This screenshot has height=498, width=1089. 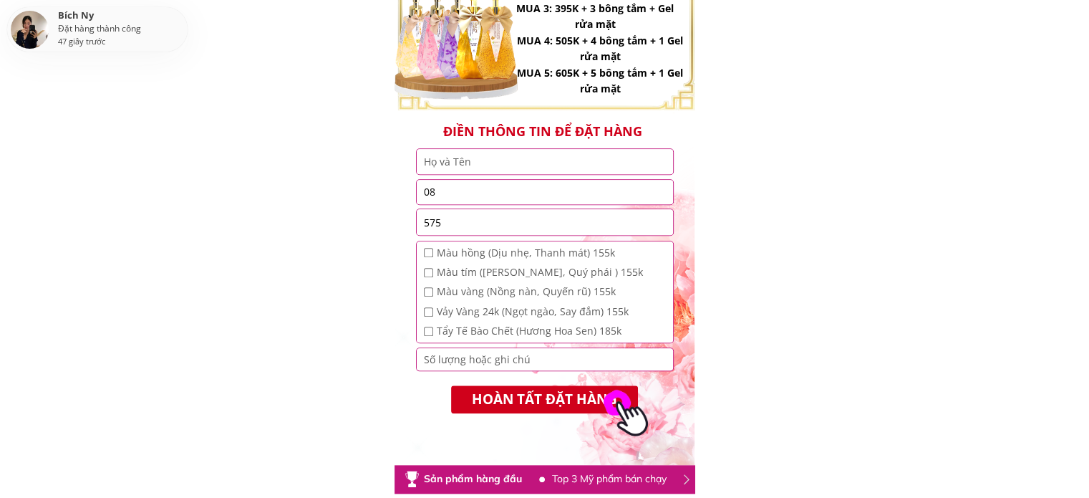 I want to click on h3: MUA 5: 605K + 5 bông tắm + 1 Gel rửa mặt, so click(x=599, y=81).